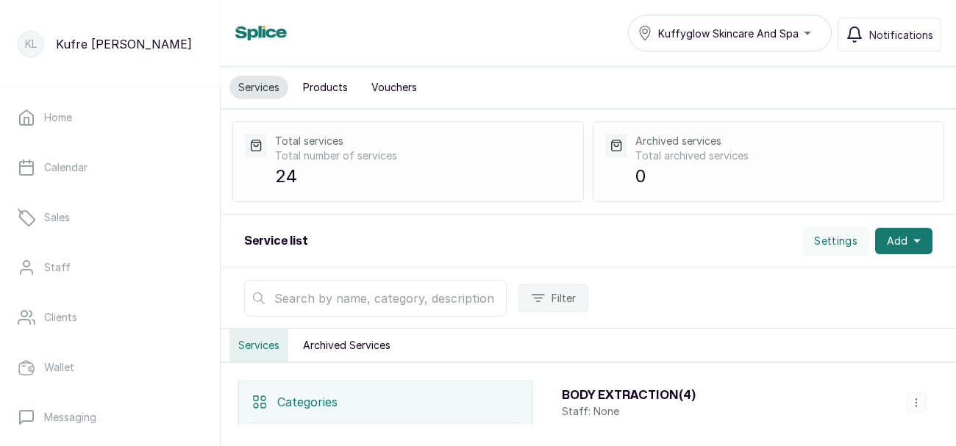  What do you see at coordinates (423, 177) in the screenshot?
I see `p: 24` at bounding box center [423, 177].